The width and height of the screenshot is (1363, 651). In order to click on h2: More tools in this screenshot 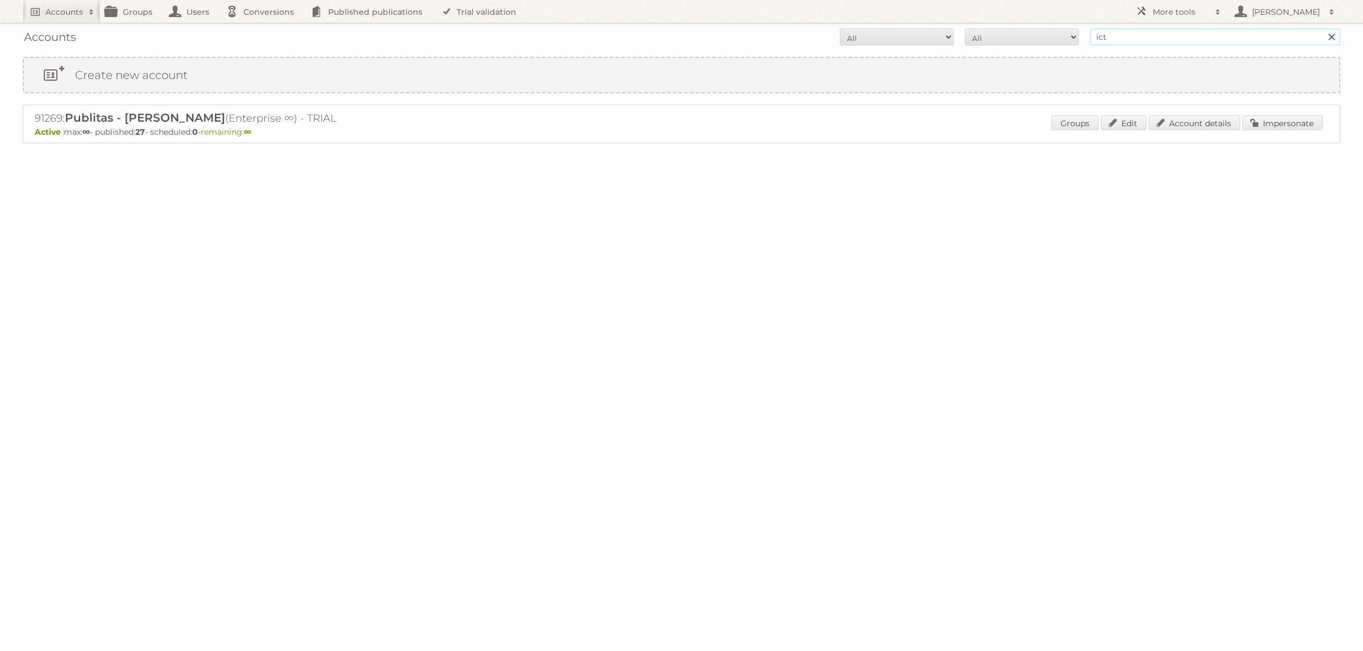, I will do `click(1181, 12)`.